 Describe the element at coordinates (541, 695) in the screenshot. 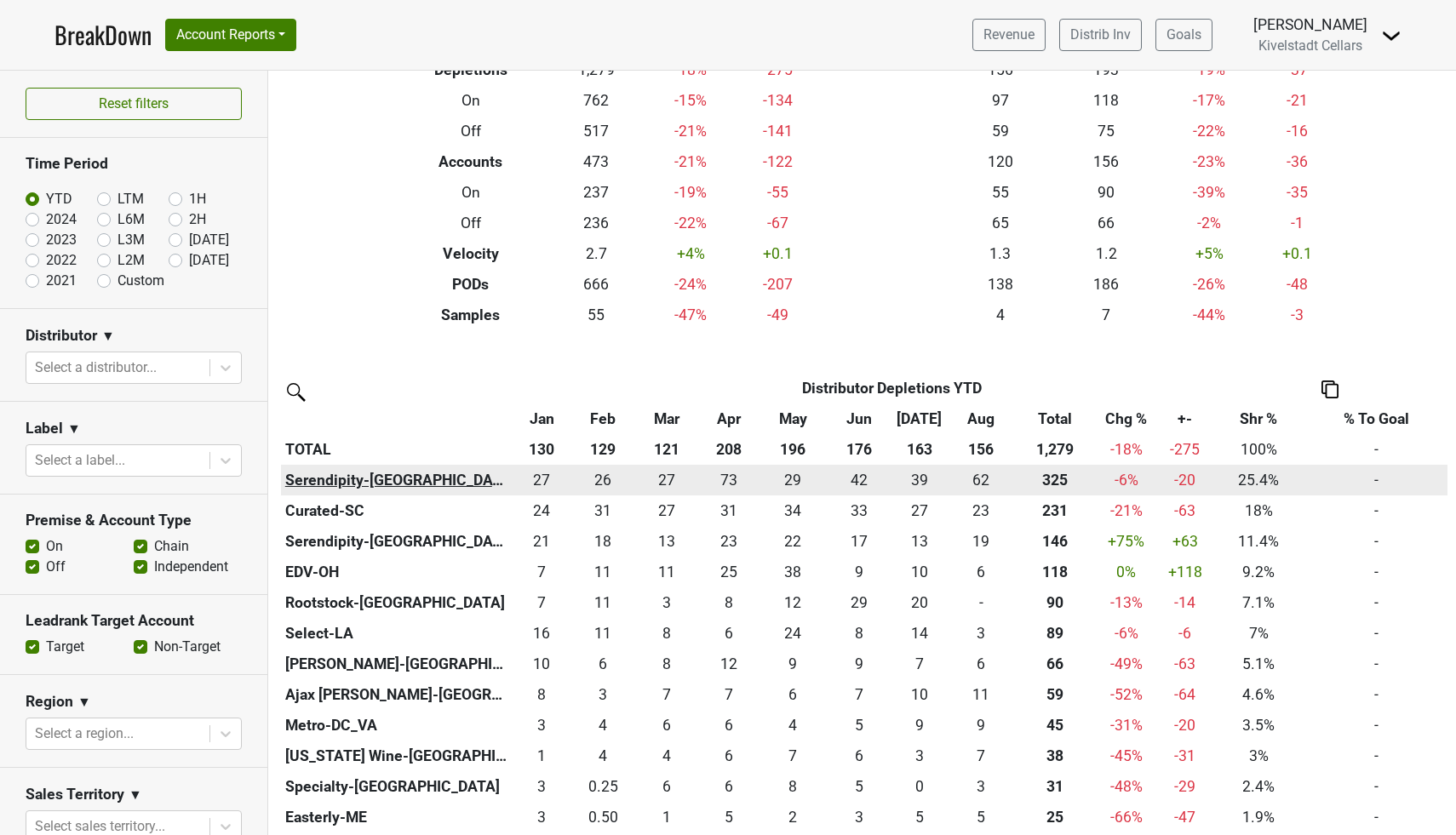

I see `td: 7.583` at that location.